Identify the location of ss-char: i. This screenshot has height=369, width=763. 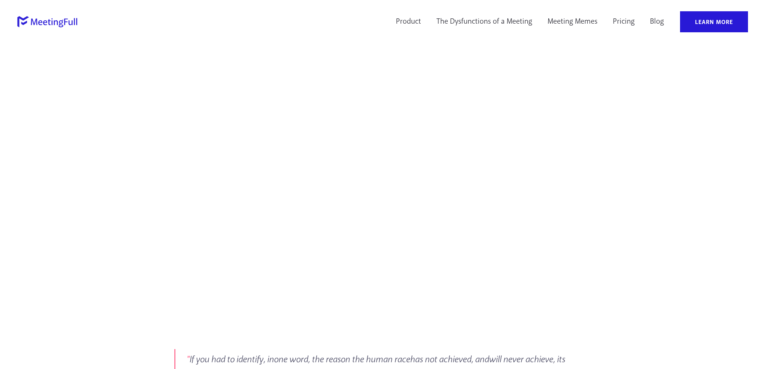
(121, 140).